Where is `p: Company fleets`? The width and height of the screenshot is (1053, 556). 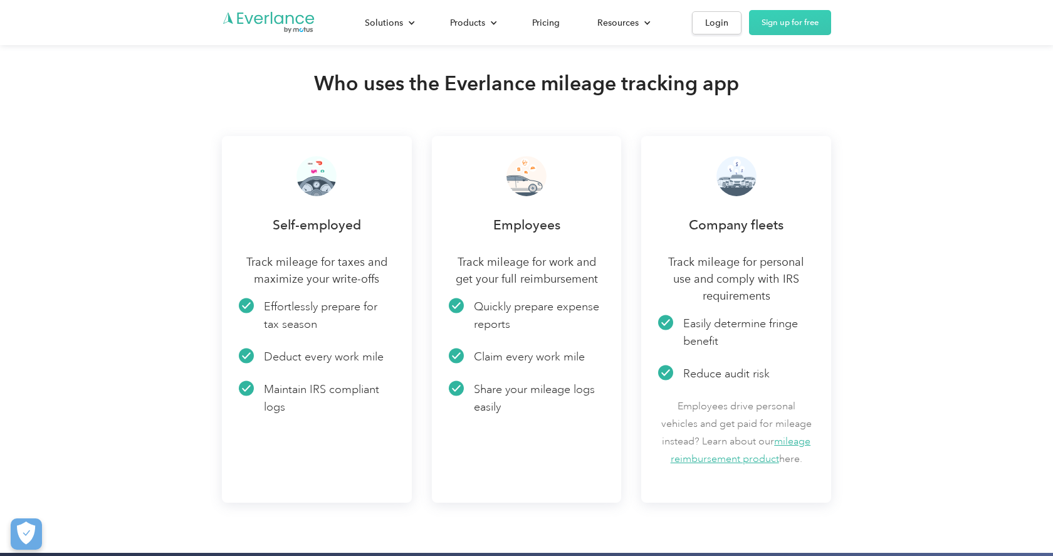
p: Company fleets is located at coordinates (736, 225).